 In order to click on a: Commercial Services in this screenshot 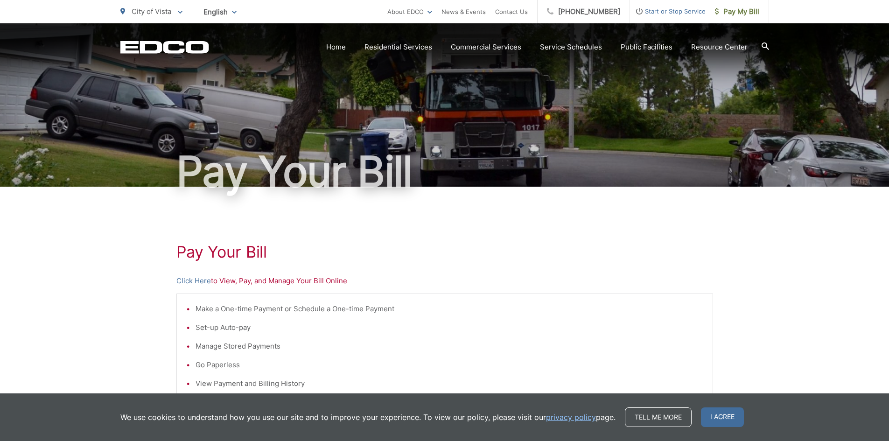, I will do `click(486, 47)`.